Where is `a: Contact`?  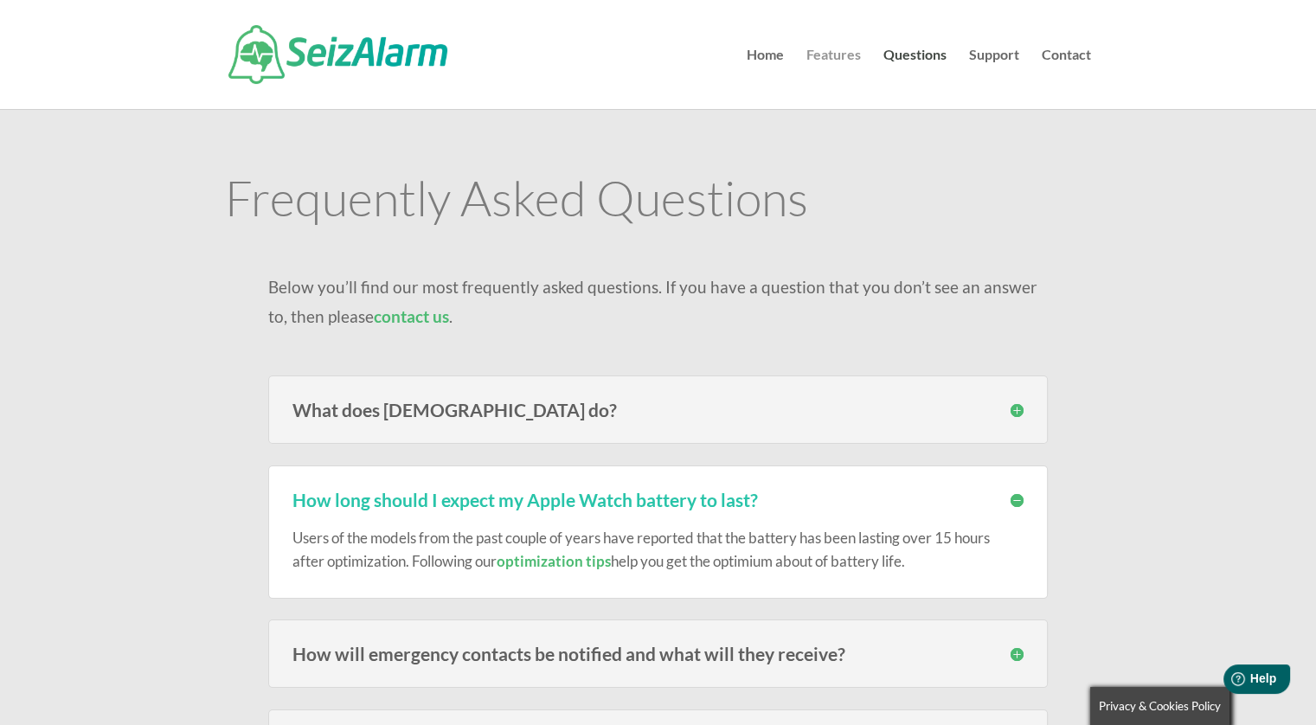 a: Contact is located at coordinates (1066, 79).